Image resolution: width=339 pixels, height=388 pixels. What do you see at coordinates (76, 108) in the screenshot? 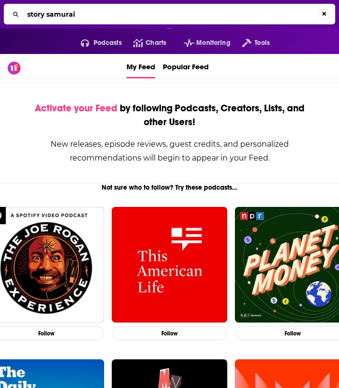
I see `span: Activate your Feed` at bounding box center [76, 108].